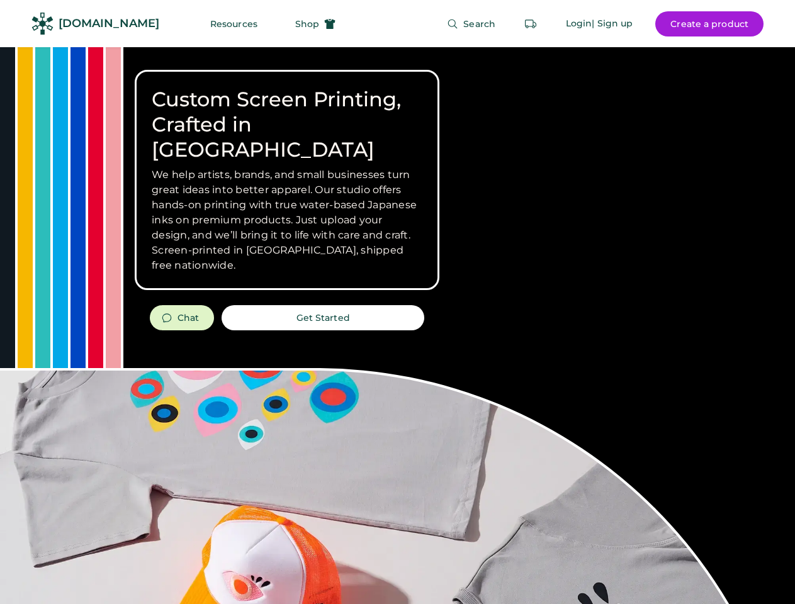 This screenshot has height=604, width=795. What do you see at coordinates (479, 24) in the screenshot?
I see `span: Search` at bounding box center [479, 24].